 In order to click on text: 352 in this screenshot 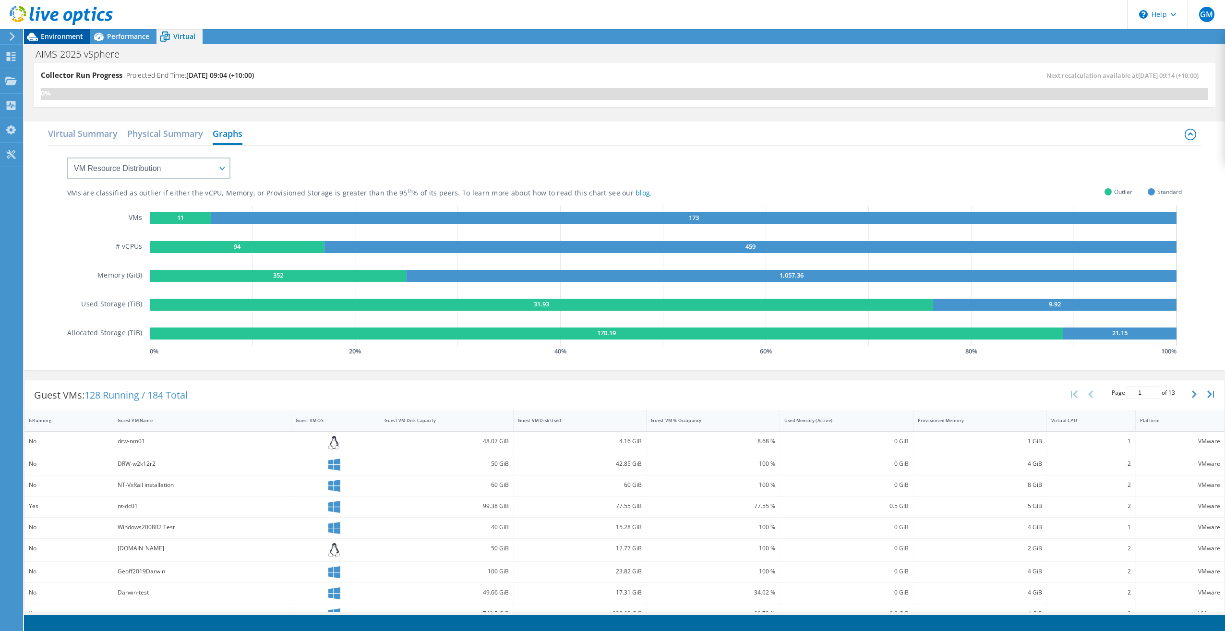, I will do `click(278, 275)`.